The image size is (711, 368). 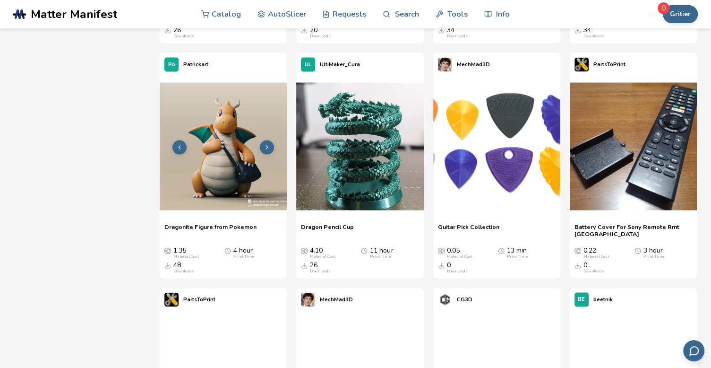 I want to click on div: 1.35, so click(x=186, y=252).